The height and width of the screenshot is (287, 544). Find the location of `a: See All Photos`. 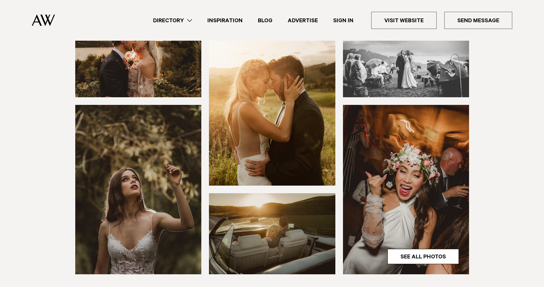

a: See All Photos is located at coordinates (423, 256).